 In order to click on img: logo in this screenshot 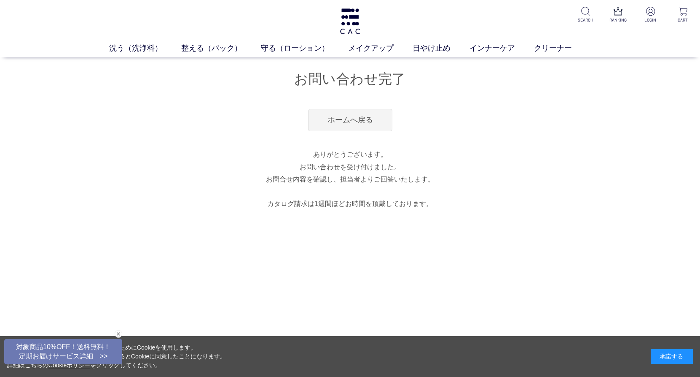, I will do `click(350, 21)`.